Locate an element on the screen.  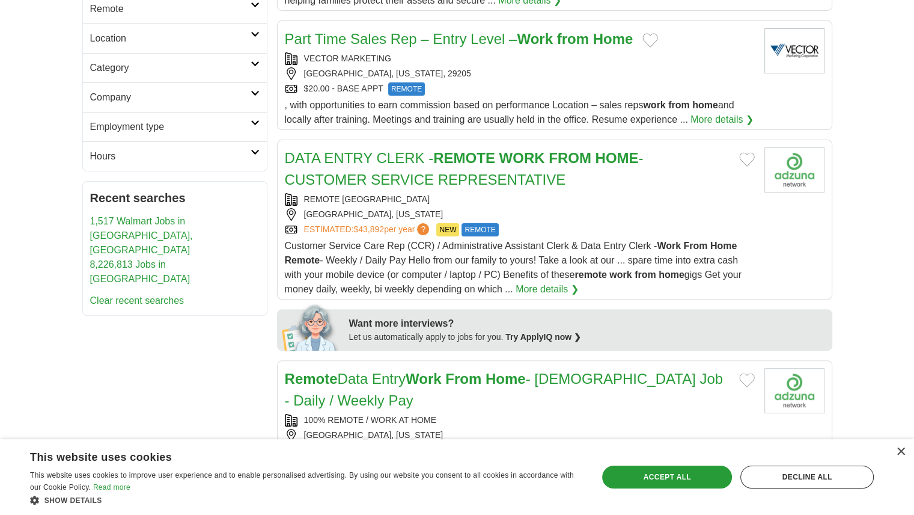
strong: WORK is located at coordinates (522, 157).